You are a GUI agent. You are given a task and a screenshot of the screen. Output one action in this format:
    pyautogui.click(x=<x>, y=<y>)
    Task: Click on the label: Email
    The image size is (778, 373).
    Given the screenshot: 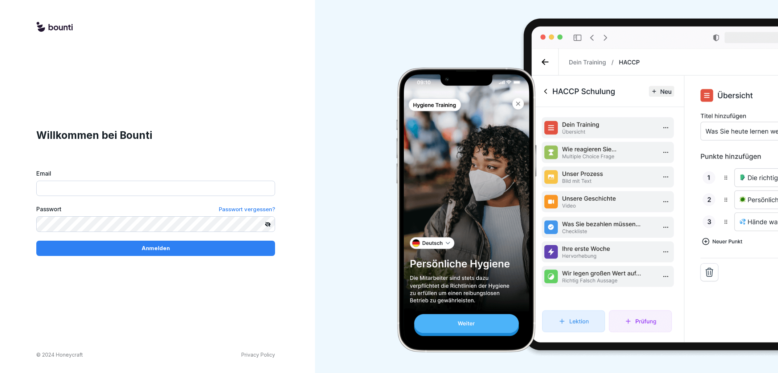 What is the action you would take?
    pyautogui.click(x=156, y=173)
    